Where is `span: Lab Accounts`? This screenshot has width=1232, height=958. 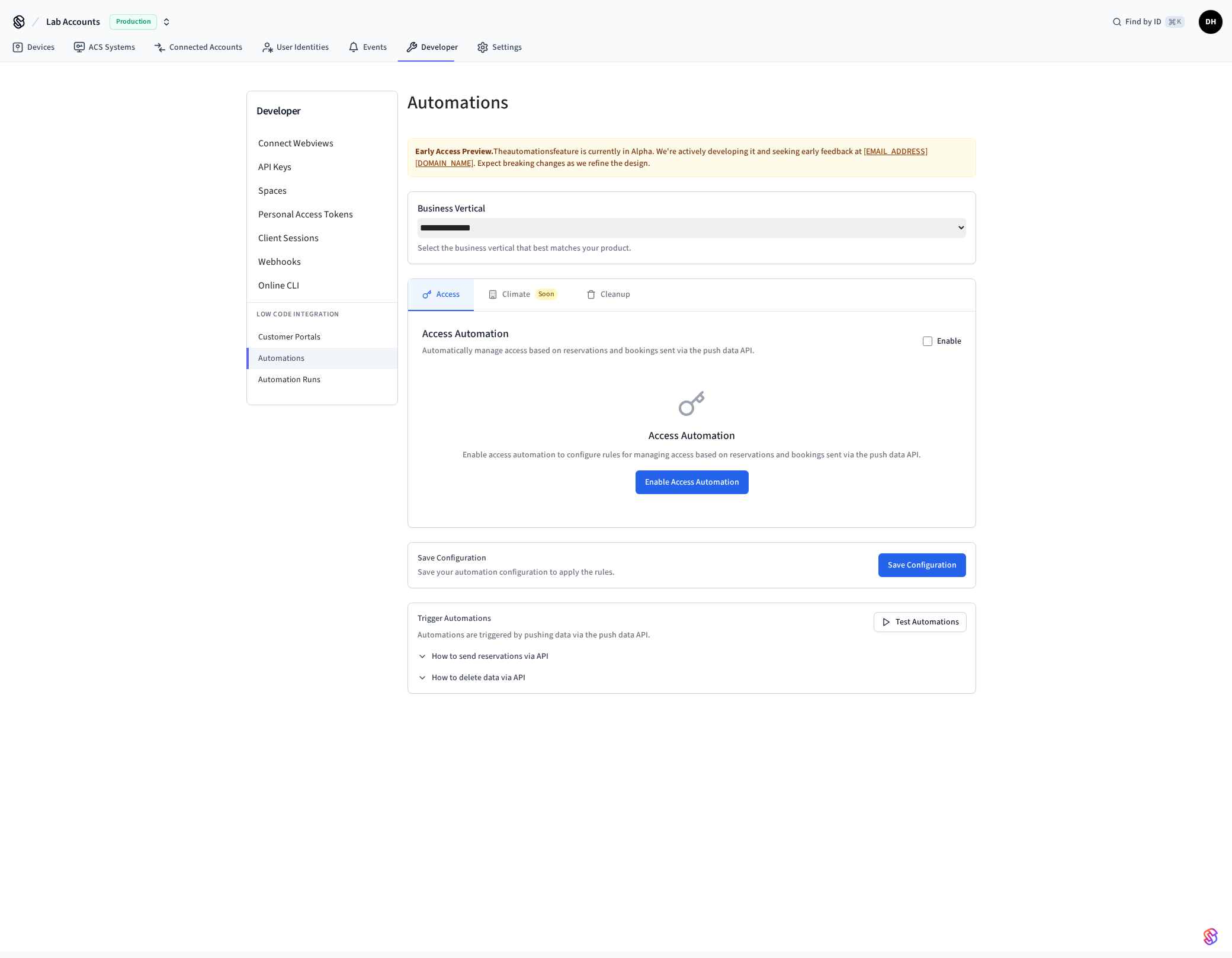 span: Lab Accounts is located at coordinates (73, 22).